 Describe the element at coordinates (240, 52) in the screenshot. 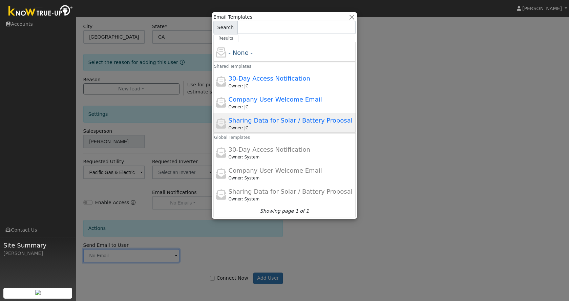

I see `span: - None -` at that location.